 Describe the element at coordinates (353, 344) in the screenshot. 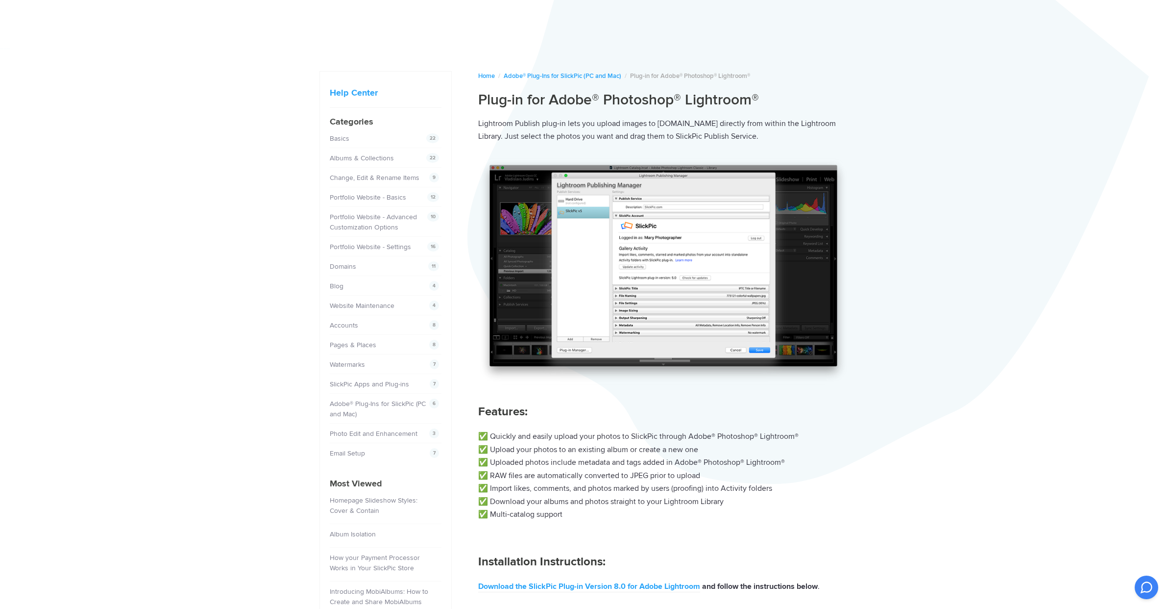

I see `a: Pages & Places` at that location.